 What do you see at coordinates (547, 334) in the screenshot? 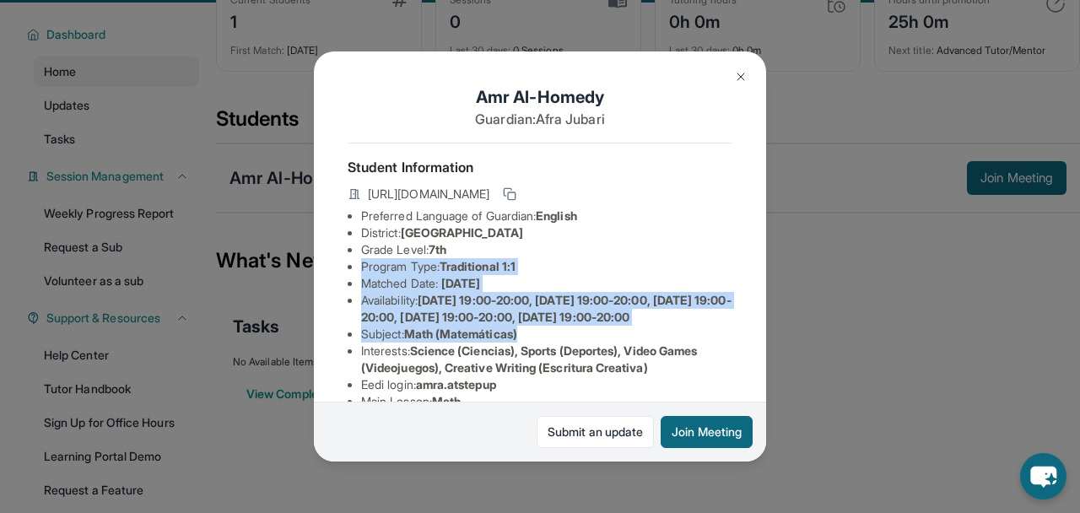
I see `li: Subject :` at bounding box center [547, 334].